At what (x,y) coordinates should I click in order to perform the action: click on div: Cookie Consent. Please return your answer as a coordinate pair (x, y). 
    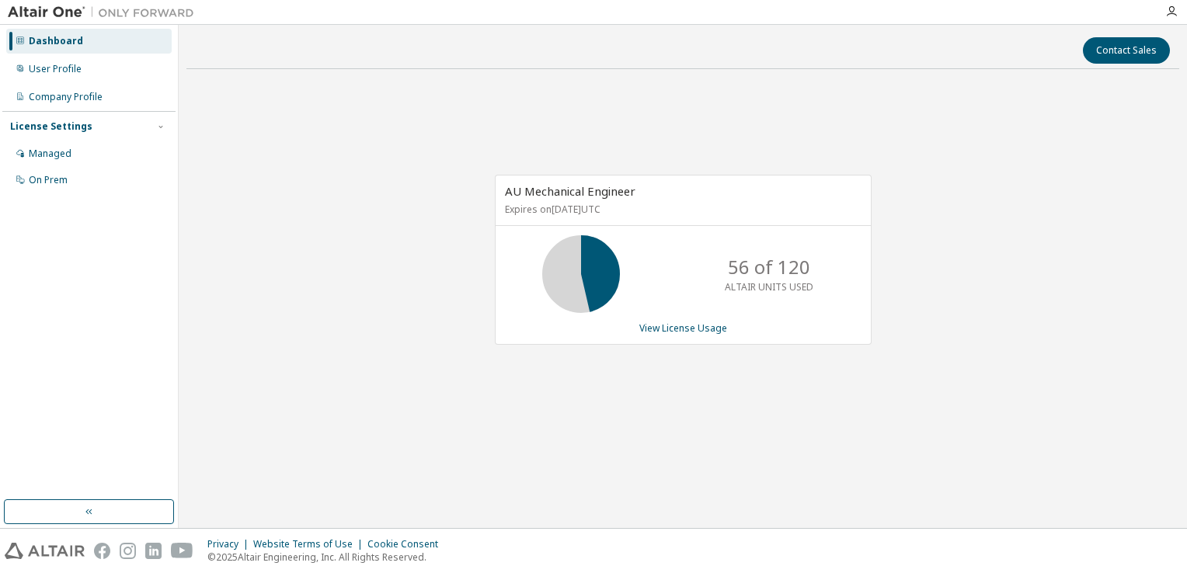
    Looking at the image, I should click on (407, 544).